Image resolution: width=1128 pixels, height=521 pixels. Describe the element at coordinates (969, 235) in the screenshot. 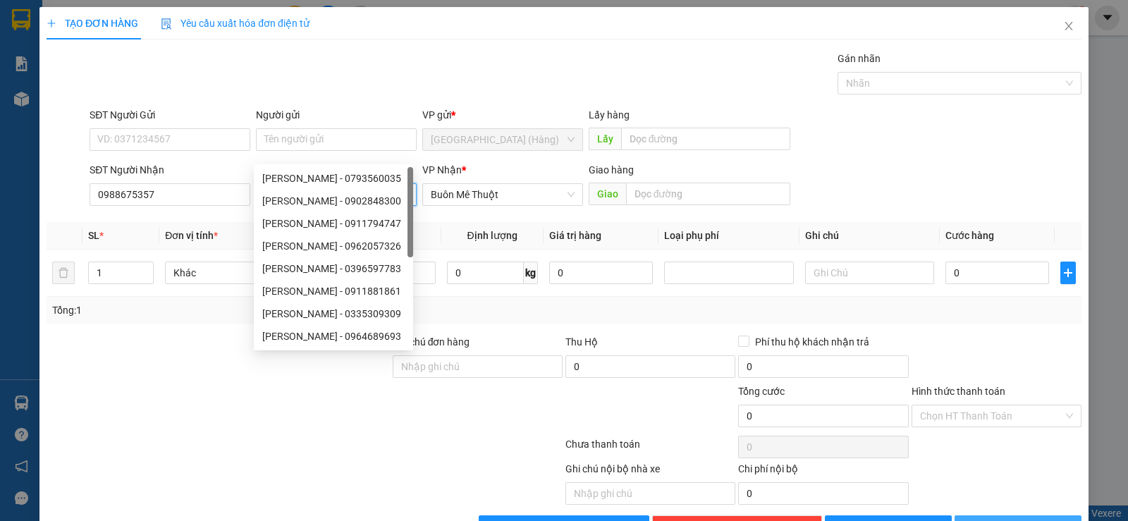

I see `span: Cước hàng` at that location.